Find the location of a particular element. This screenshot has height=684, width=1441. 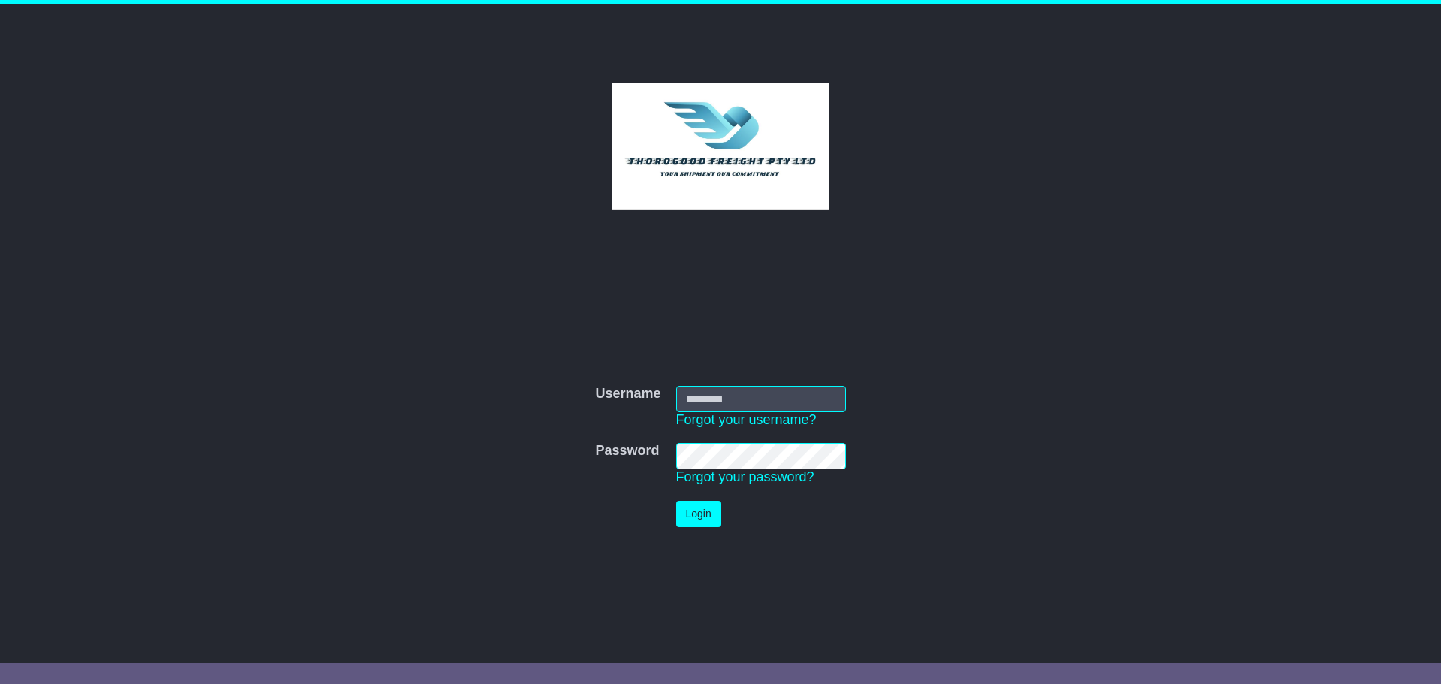

img: Thorogood Freight Pty Ltd is located at coordinates (721, 146).